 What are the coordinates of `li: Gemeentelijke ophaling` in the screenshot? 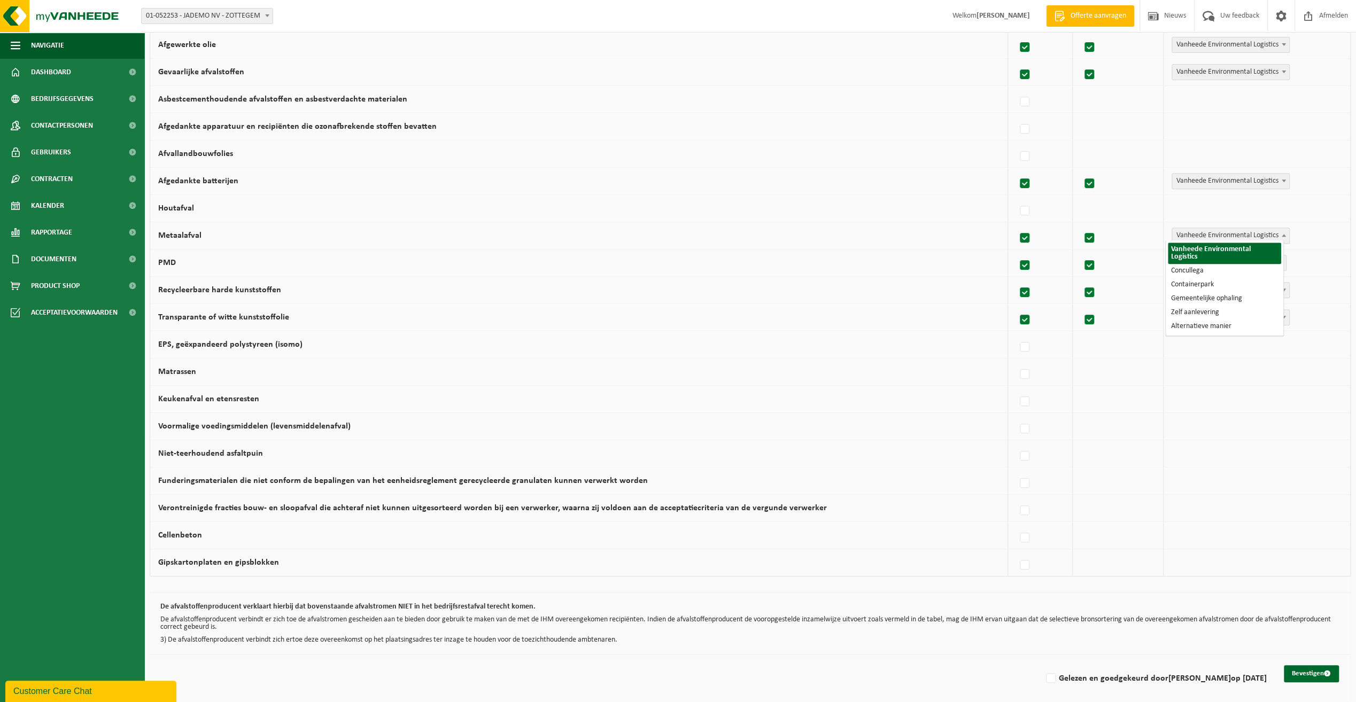 It's located at (1224, 299).